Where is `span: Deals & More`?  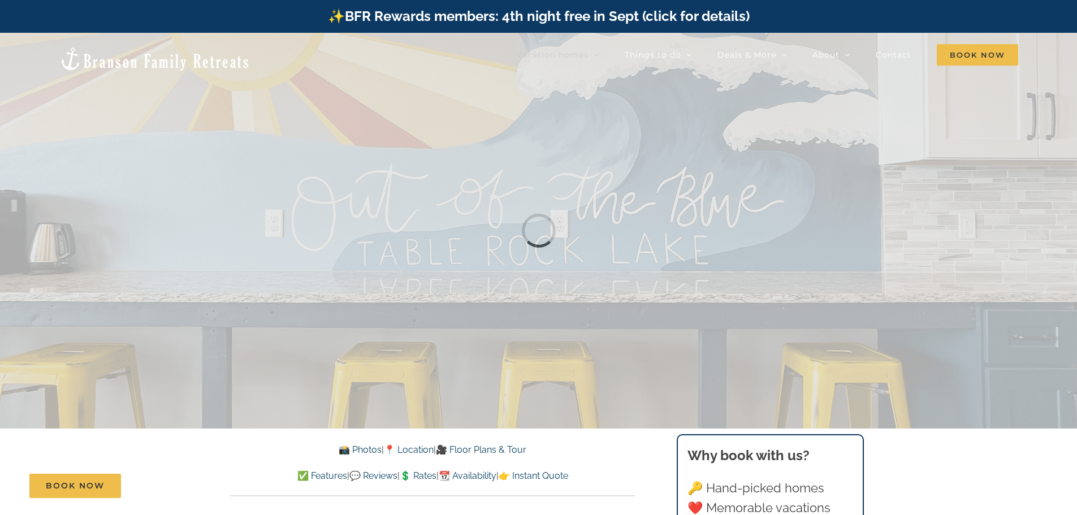
span: Deals & More is located at coordinates (747, 55).